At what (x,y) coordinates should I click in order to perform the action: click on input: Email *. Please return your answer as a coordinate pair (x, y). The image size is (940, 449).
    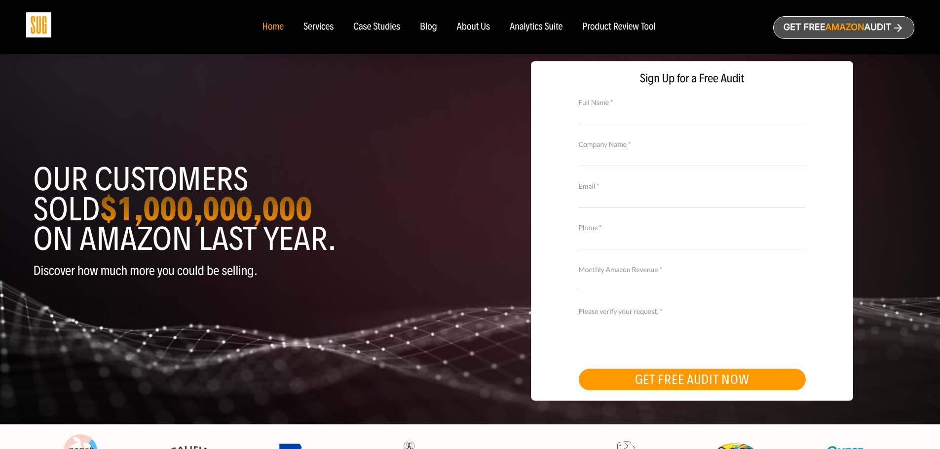
    Looking at the image, I should click on (692, 199).